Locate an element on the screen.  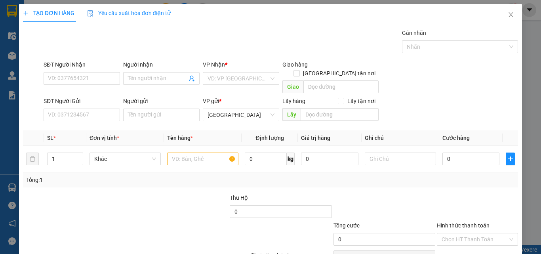
span: SL is located at coordinates (50, 138).